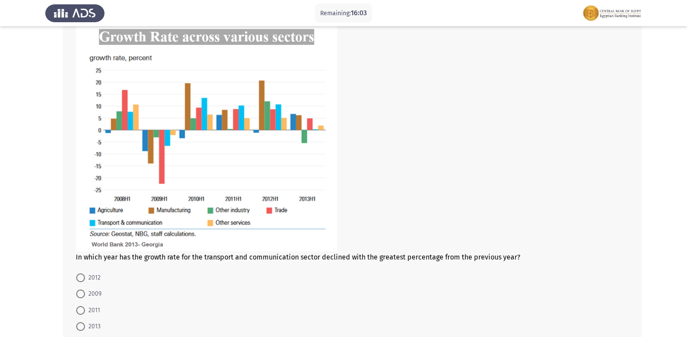 The image size is (687, 337). I want to click on span: 2013, so click(93, 327).